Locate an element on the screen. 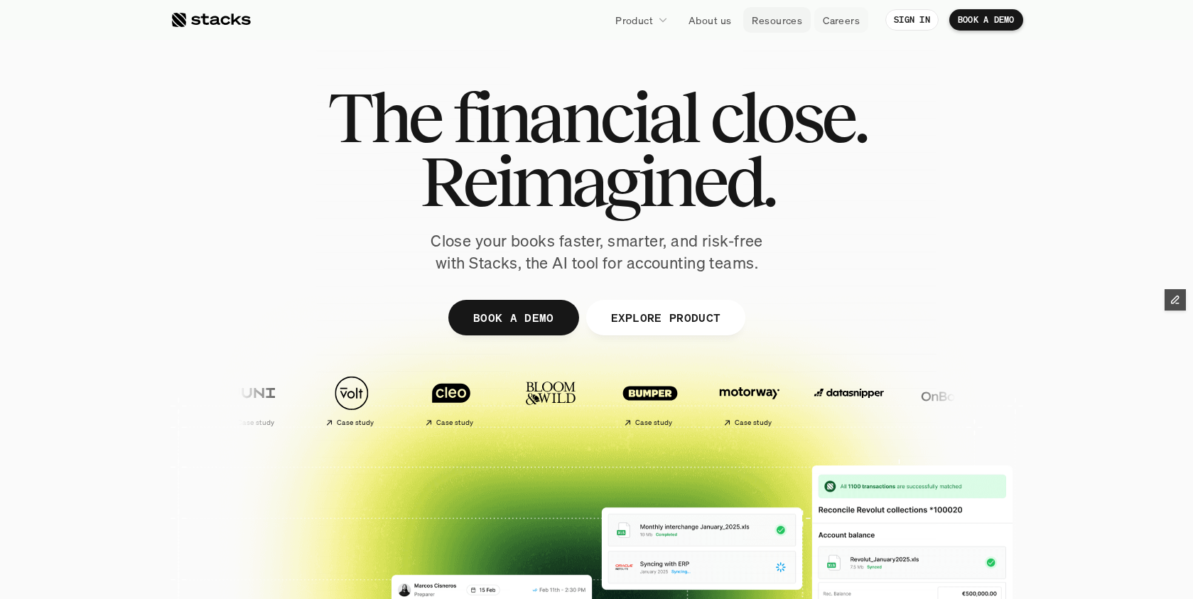  a: EXPLORE PRODUCT is located at coordinates (665, 318).